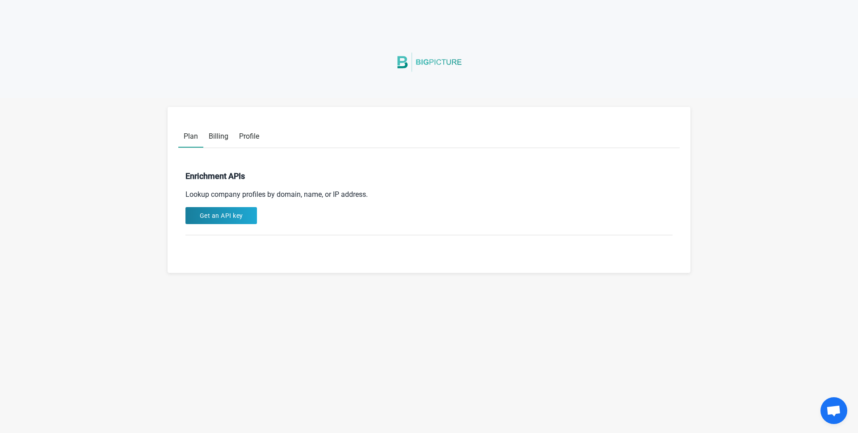  I want to click on span: Billing, so click(219, 136).